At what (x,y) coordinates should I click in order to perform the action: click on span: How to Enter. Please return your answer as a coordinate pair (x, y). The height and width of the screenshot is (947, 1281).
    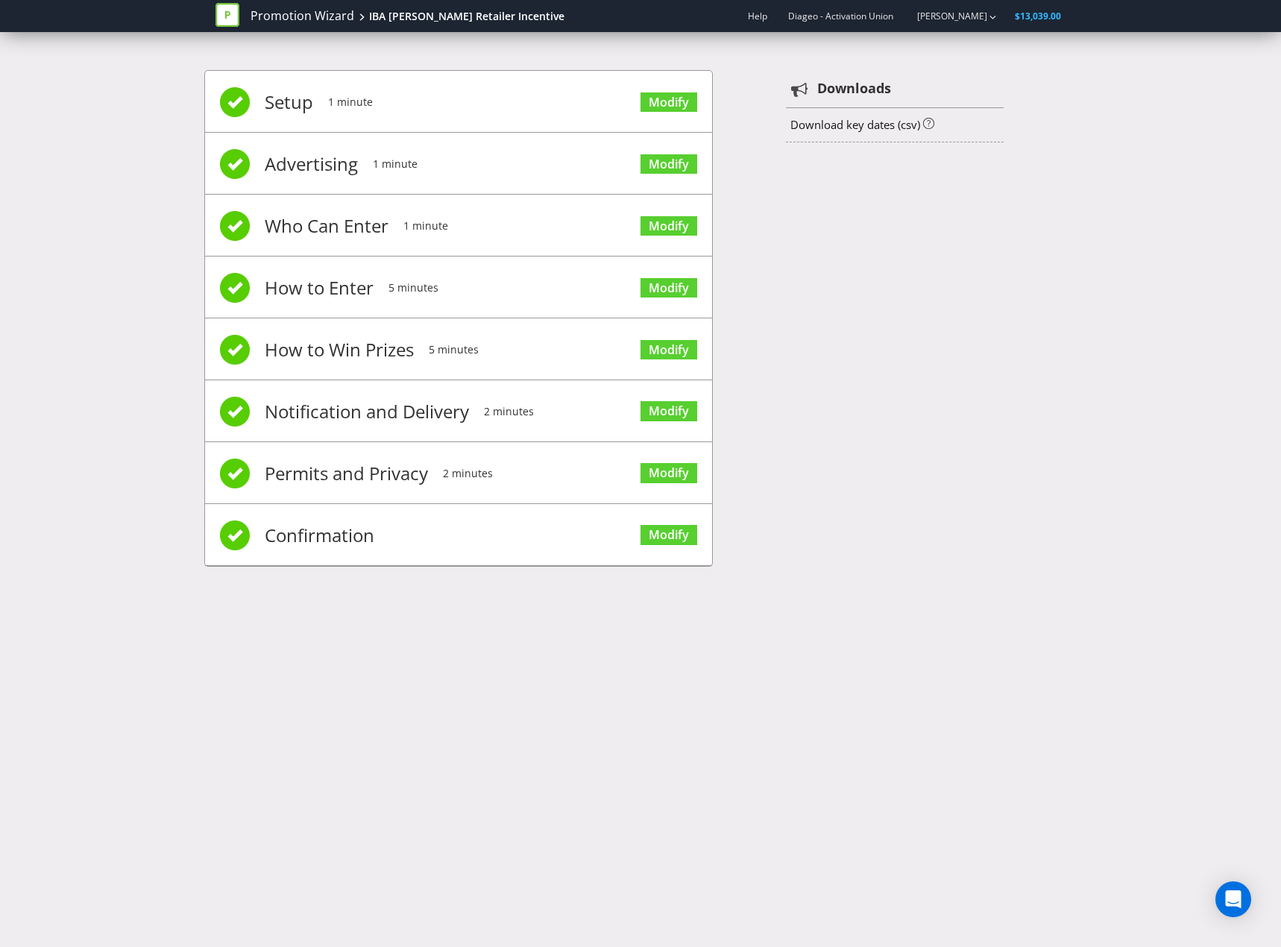
    Looking at the image, I should click on (319, 288).